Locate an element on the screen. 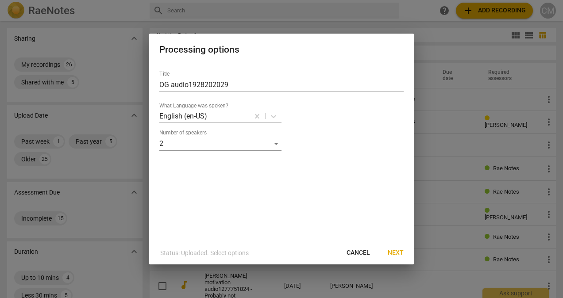 The width and height of the screenshot is (563, 298). button: Cancel is located at coordinates (358, 253).